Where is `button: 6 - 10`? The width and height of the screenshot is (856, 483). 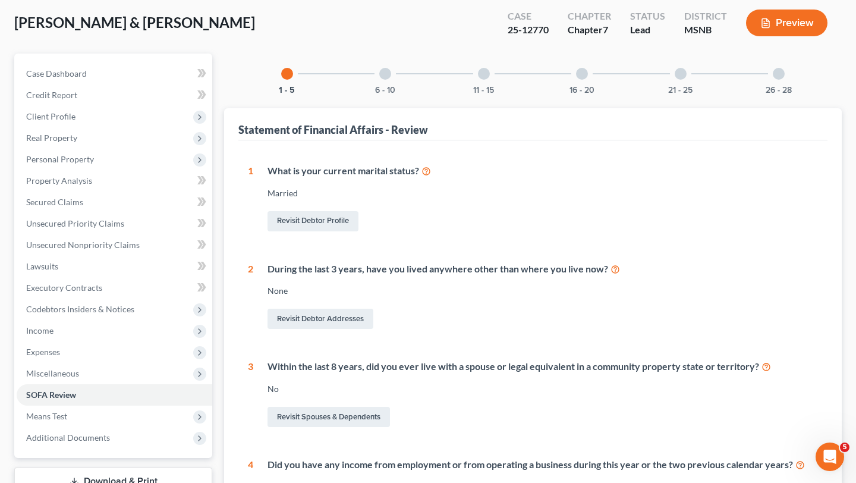
button: 6 - 10 is located at coordinates (385, 90).